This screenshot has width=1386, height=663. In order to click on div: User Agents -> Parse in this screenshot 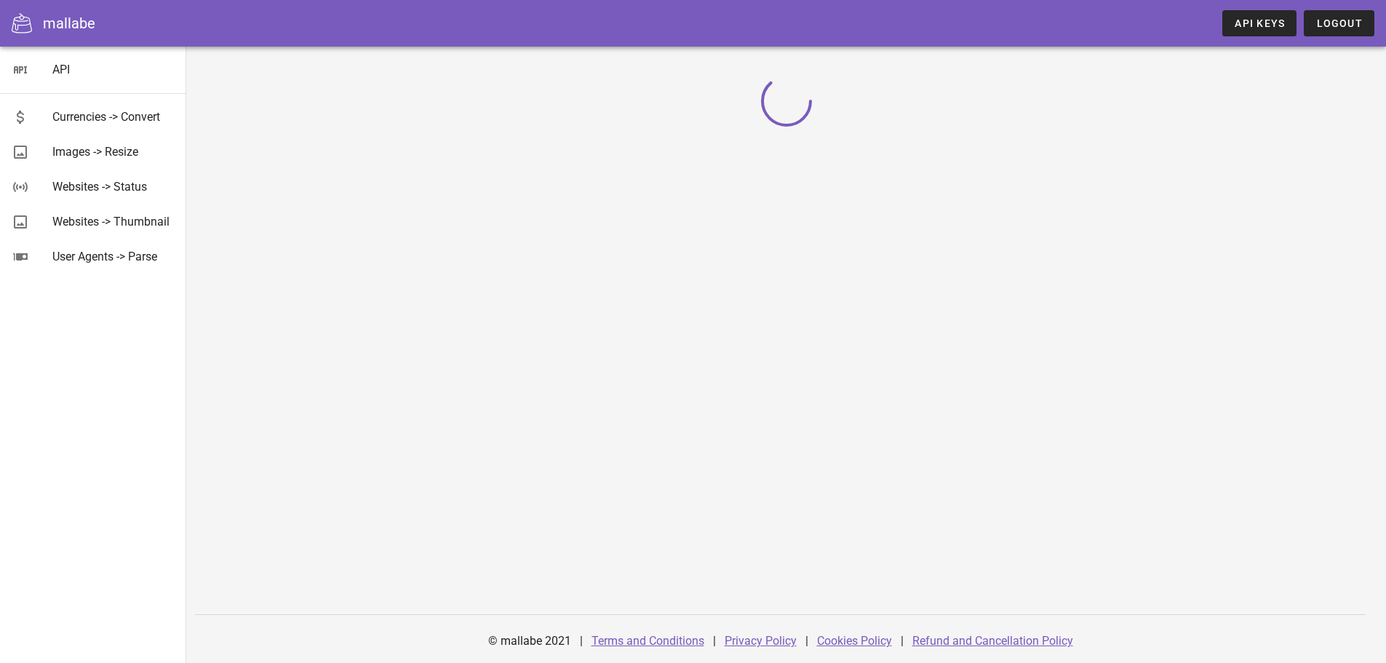, I will do `click(114, 256)`.